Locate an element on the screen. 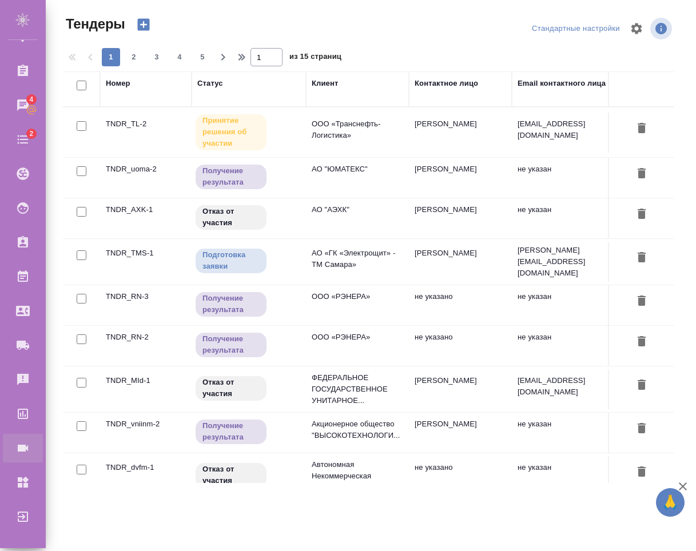 This screenshot has height=551, width=696. td: TNDR_vniinm-2 is located at coordinates (146, 433).